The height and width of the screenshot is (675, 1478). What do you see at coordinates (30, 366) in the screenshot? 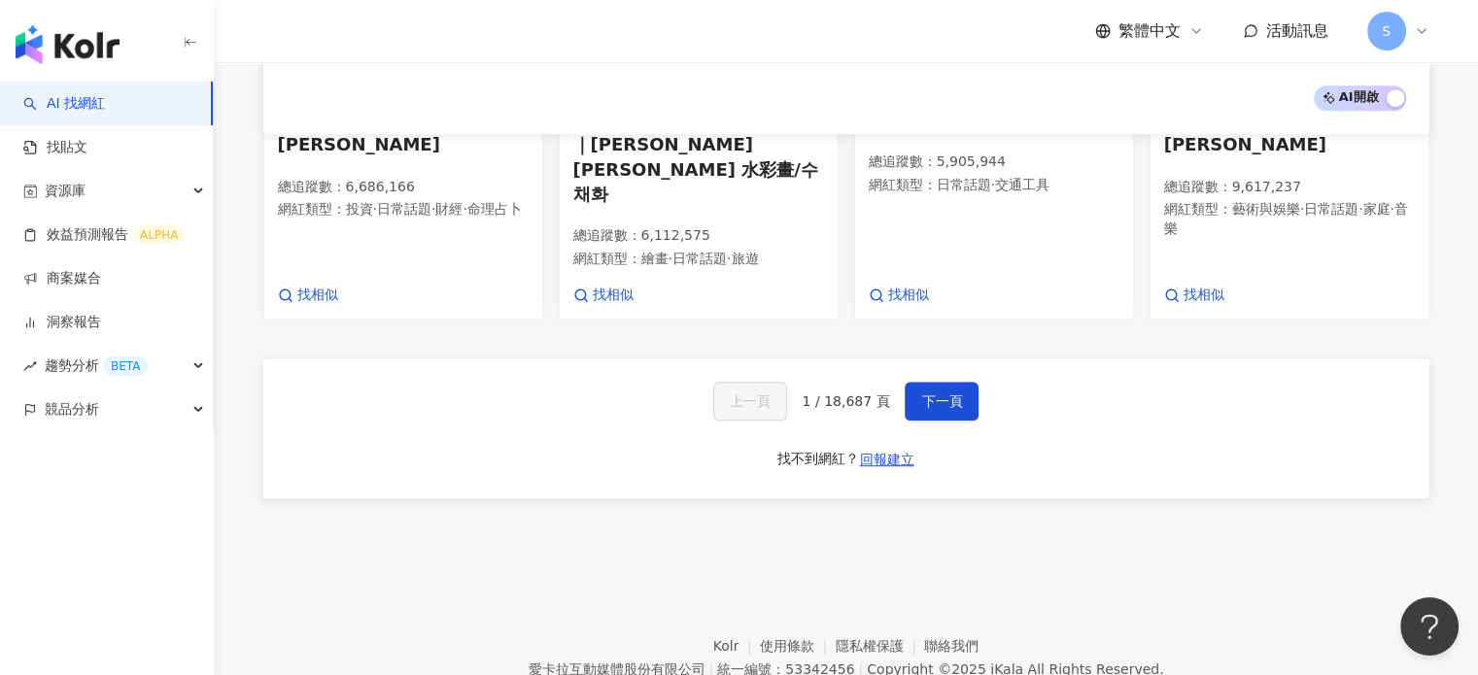
I see `span: rise` at bounding box center [30, 366].